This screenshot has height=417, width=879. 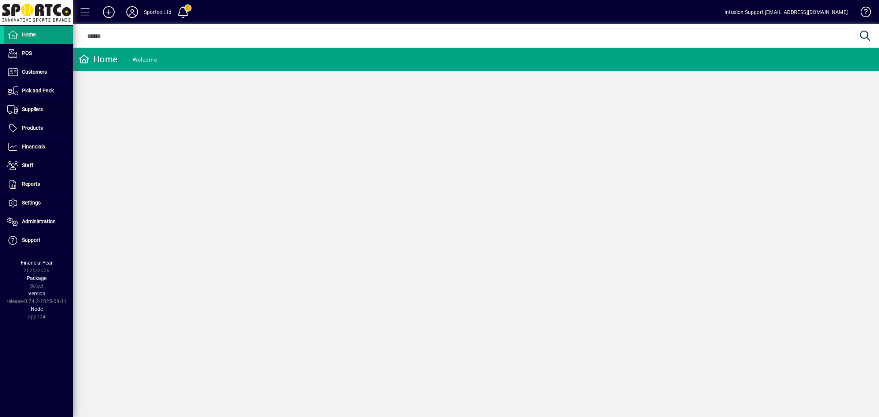 What do you see at coordinates (38, 53) in the screenshot?
I see `a: POS` at bounding box center [38, 53].